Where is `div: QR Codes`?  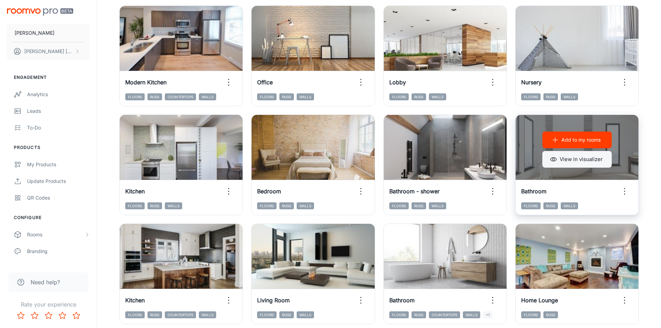
div: QR Codes is located at coordinates (58, 198).